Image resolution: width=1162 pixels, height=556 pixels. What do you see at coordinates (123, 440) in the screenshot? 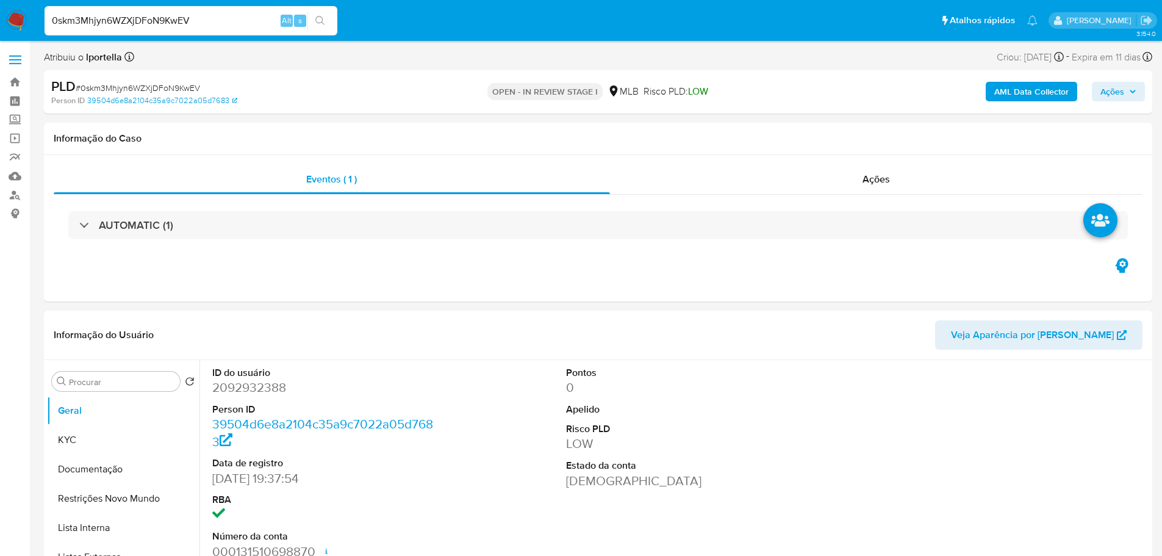
I see `button: KYC` at bounding box center [123, 440].